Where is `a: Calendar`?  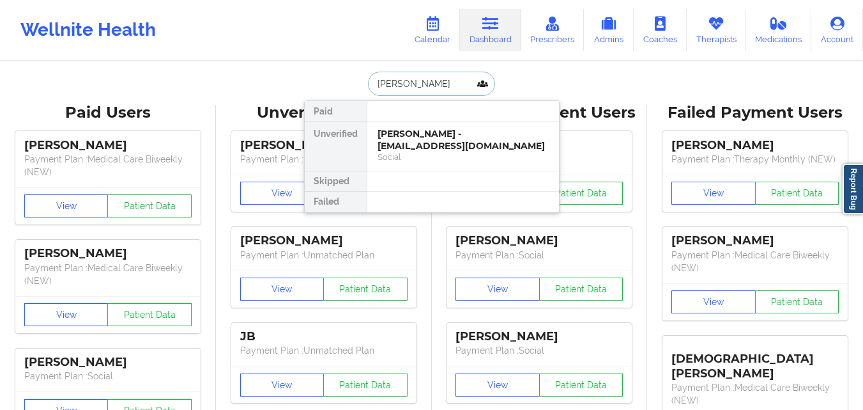
a: Calendar is located at coordinates (433, 30).